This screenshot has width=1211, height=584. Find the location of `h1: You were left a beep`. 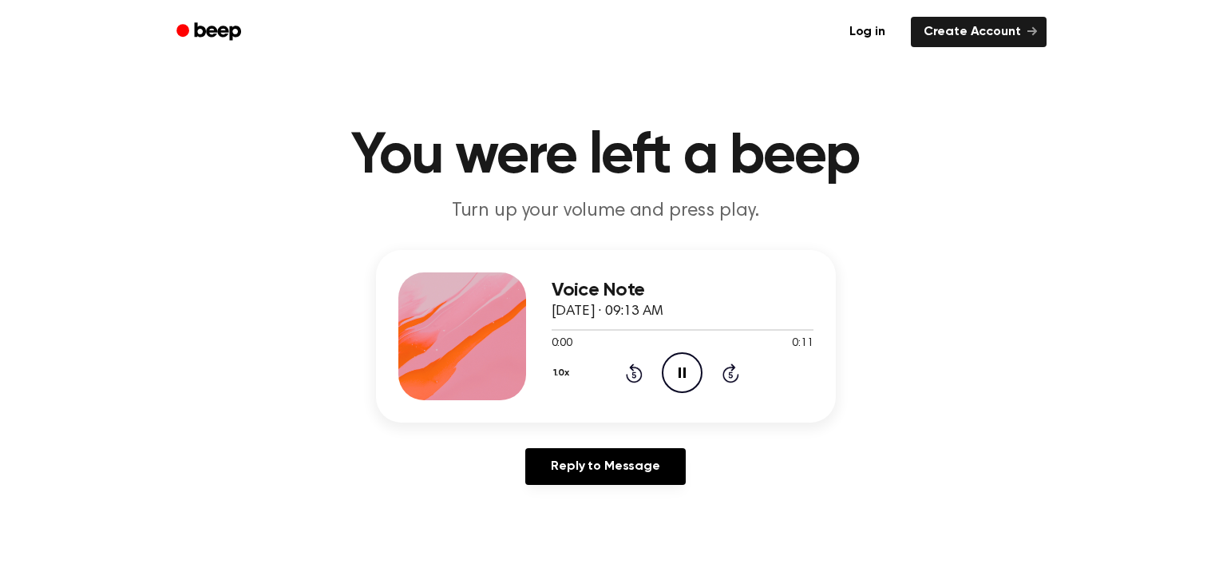

h1: You were left a beep is located at coordinates (606, 157).